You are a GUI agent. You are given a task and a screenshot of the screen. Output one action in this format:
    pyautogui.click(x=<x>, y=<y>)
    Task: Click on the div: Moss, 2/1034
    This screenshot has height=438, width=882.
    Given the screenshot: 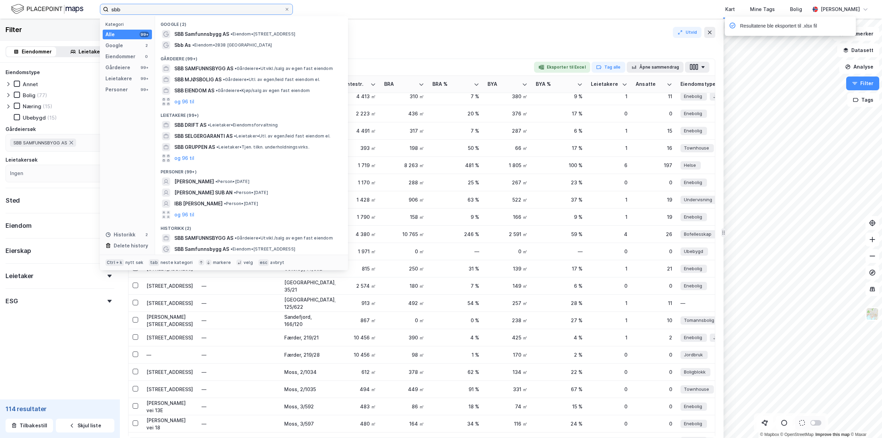 What is the action you would take?
    pyautogui.click(x=308, y=372)
    